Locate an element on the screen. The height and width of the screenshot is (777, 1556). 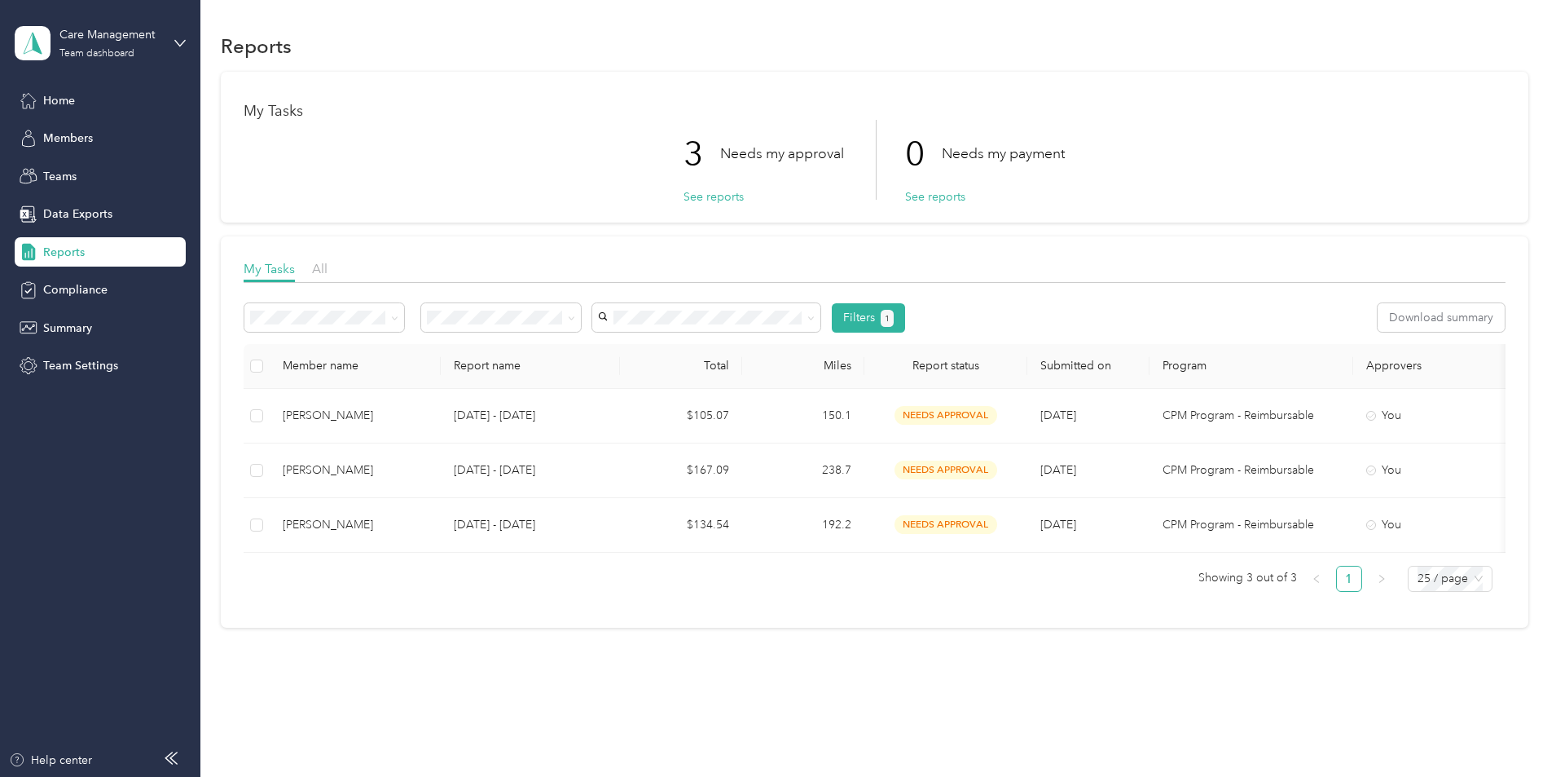
div: Care Management is located at coordinates (110, 34).